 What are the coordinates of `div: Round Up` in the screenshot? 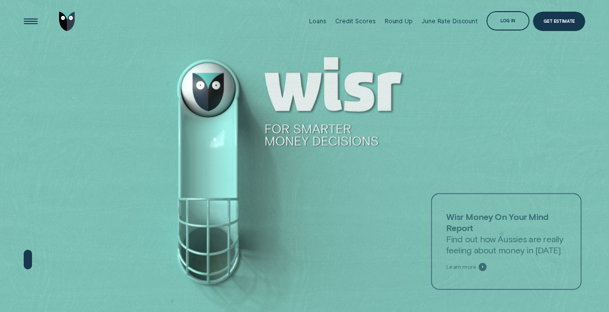 It's located at (399, 21).